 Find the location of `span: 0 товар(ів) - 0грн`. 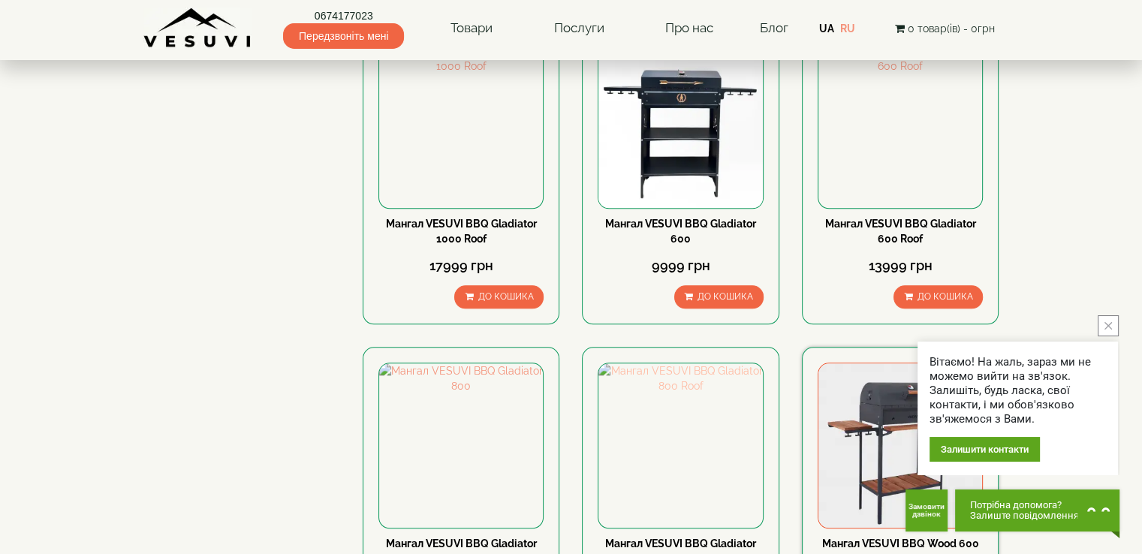

span: 0 товар(ів) - 0грн is located at coordinates (951, 29).